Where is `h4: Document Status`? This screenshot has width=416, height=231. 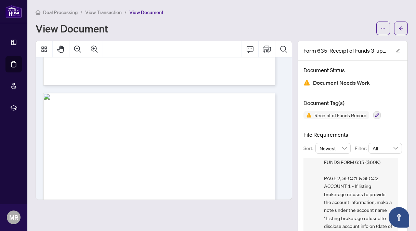
h4: Document Status is located at coordinates (353, 70).